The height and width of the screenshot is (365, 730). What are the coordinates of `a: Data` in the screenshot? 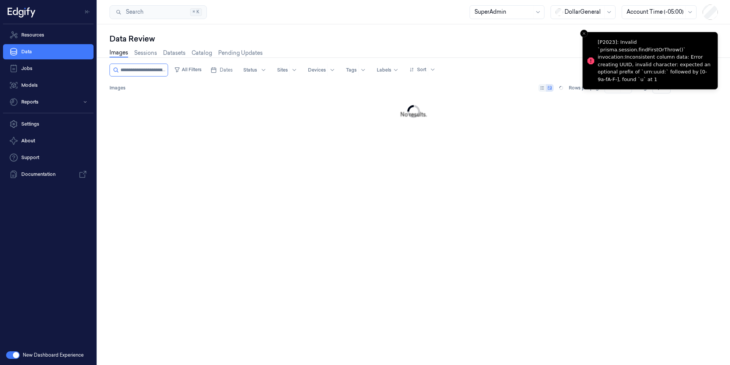 It's located at (48, 52).